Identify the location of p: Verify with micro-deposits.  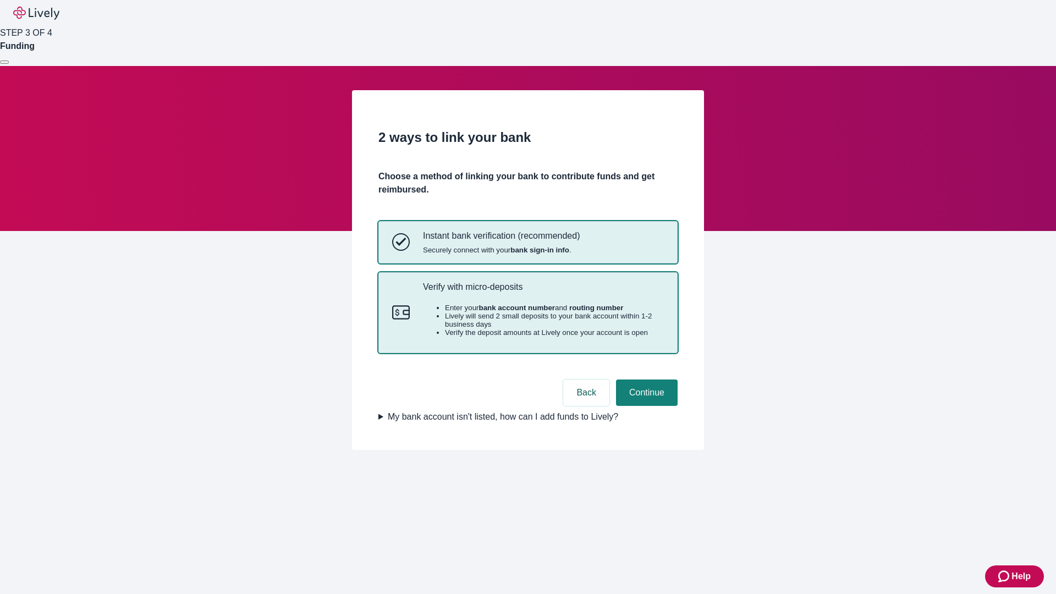
(544, 287).